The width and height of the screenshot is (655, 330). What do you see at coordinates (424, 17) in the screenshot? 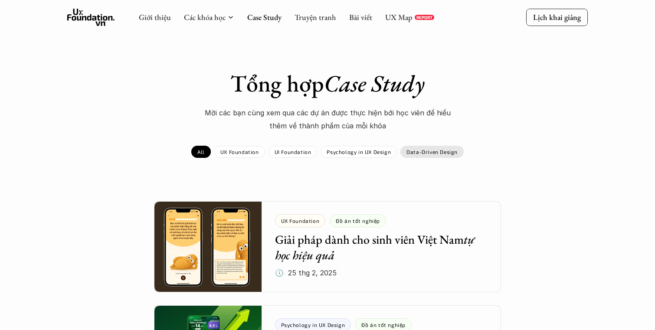
I see `a: REPORT` at bounding box center [424, 17].